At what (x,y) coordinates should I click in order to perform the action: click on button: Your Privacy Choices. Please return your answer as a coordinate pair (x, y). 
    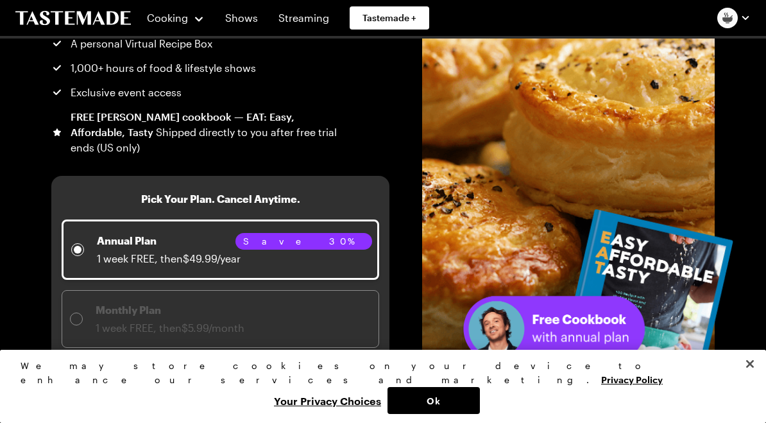
    Looking at the image, I should click on (327, 400).